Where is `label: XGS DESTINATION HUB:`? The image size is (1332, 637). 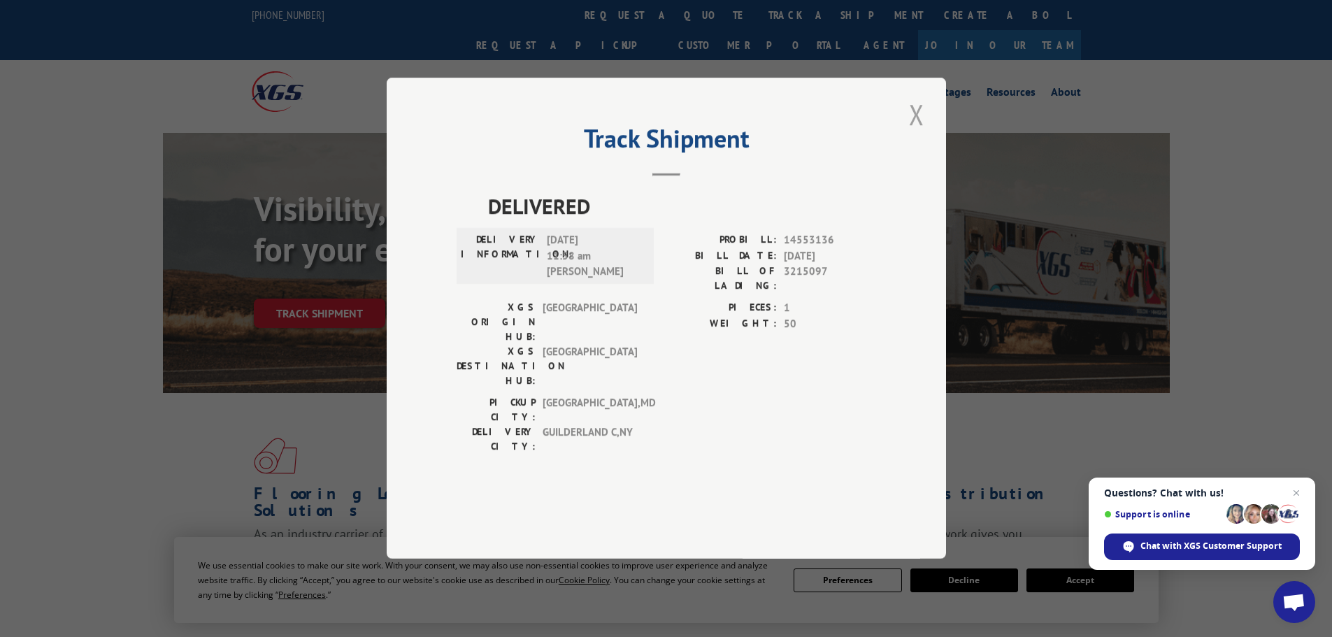 label: XGS DESTINATION HUB: is located at coordinates (496, 367).